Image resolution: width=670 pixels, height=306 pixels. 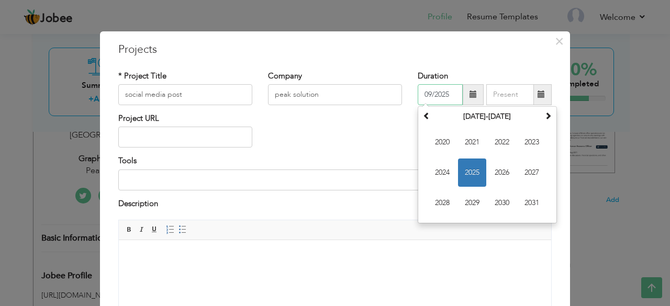 What do you see at coordinates (427, 116) in the screenshot?
I see `span: Previous Decade` at bounding box center [427, 116].